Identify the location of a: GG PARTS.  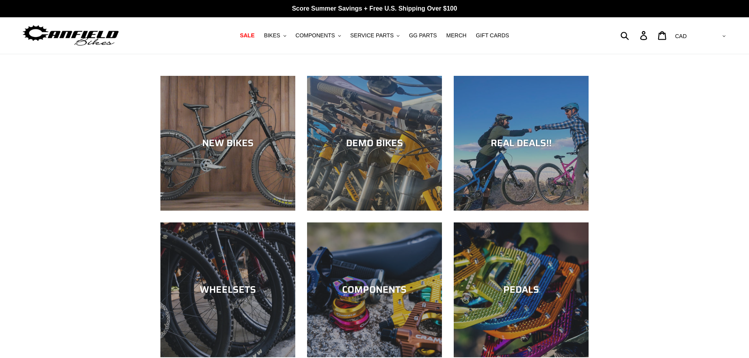
(423, 35).